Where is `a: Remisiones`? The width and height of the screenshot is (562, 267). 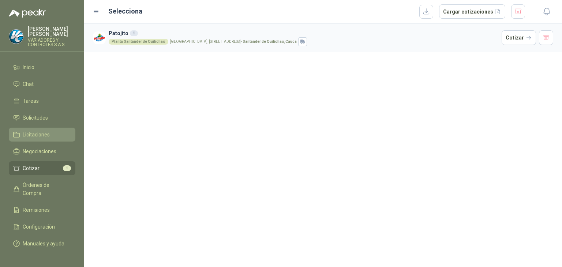 a: Remisiones is located at coordinates (42, 210).